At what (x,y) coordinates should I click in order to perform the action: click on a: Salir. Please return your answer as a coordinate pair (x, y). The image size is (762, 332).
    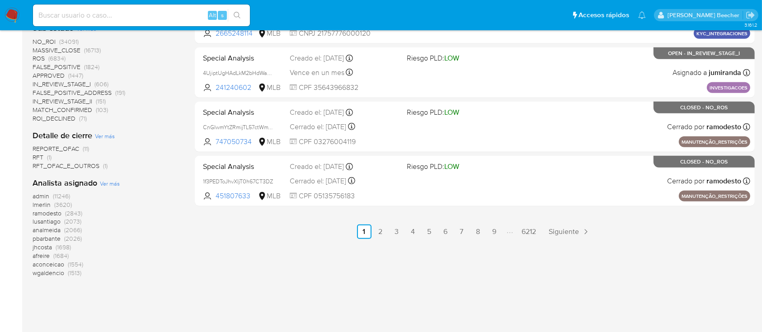
    Looking at the image, I should click on (751, 15).